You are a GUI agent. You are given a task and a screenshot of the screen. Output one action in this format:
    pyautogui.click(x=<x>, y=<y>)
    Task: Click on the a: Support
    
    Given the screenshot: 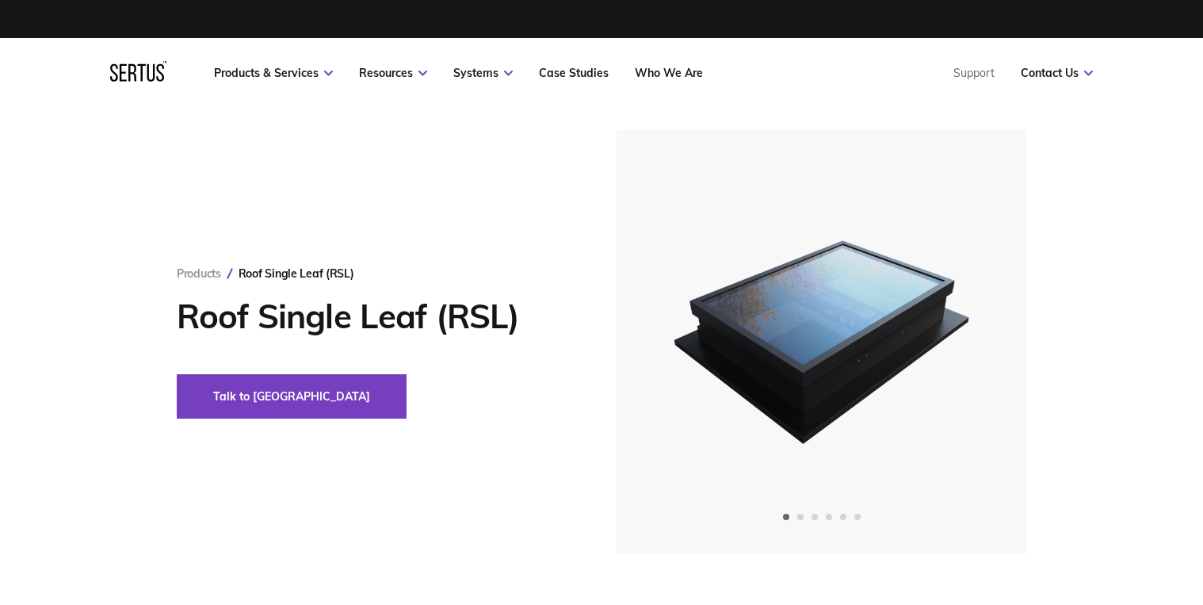 What is the action you would take?
    pyautogui.click(x=974, y=73)
    